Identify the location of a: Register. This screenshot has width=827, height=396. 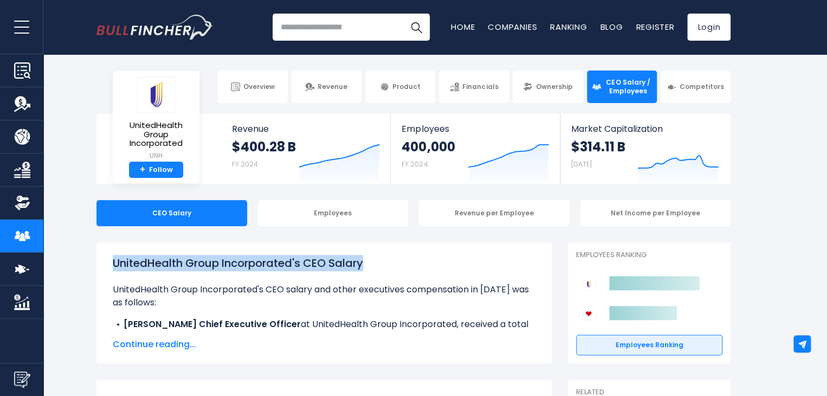
(655, 27).